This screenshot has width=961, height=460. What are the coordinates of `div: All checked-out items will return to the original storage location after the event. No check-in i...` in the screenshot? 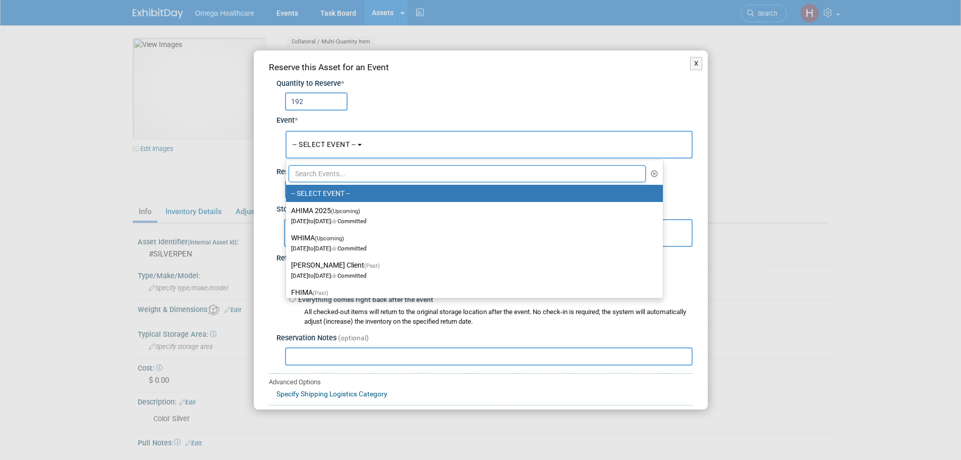 It's located at (498, 317).